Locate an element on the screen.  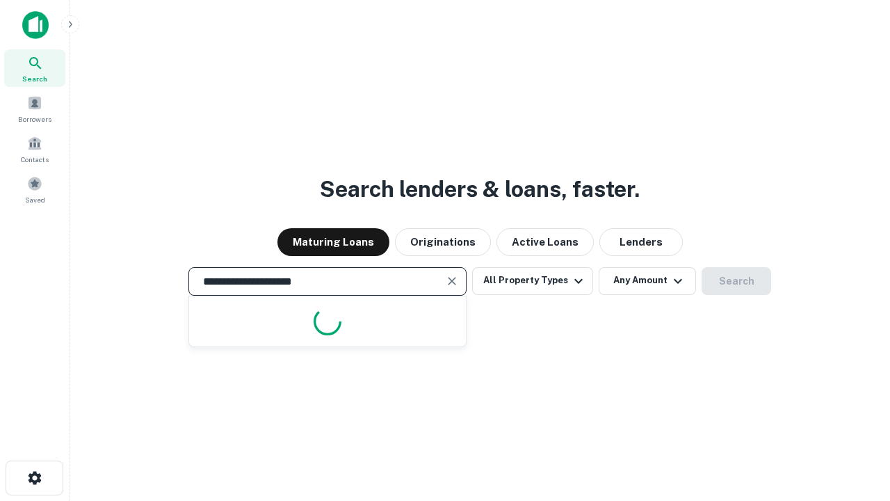
div: Borrowers is located at coordinates (35, 108).